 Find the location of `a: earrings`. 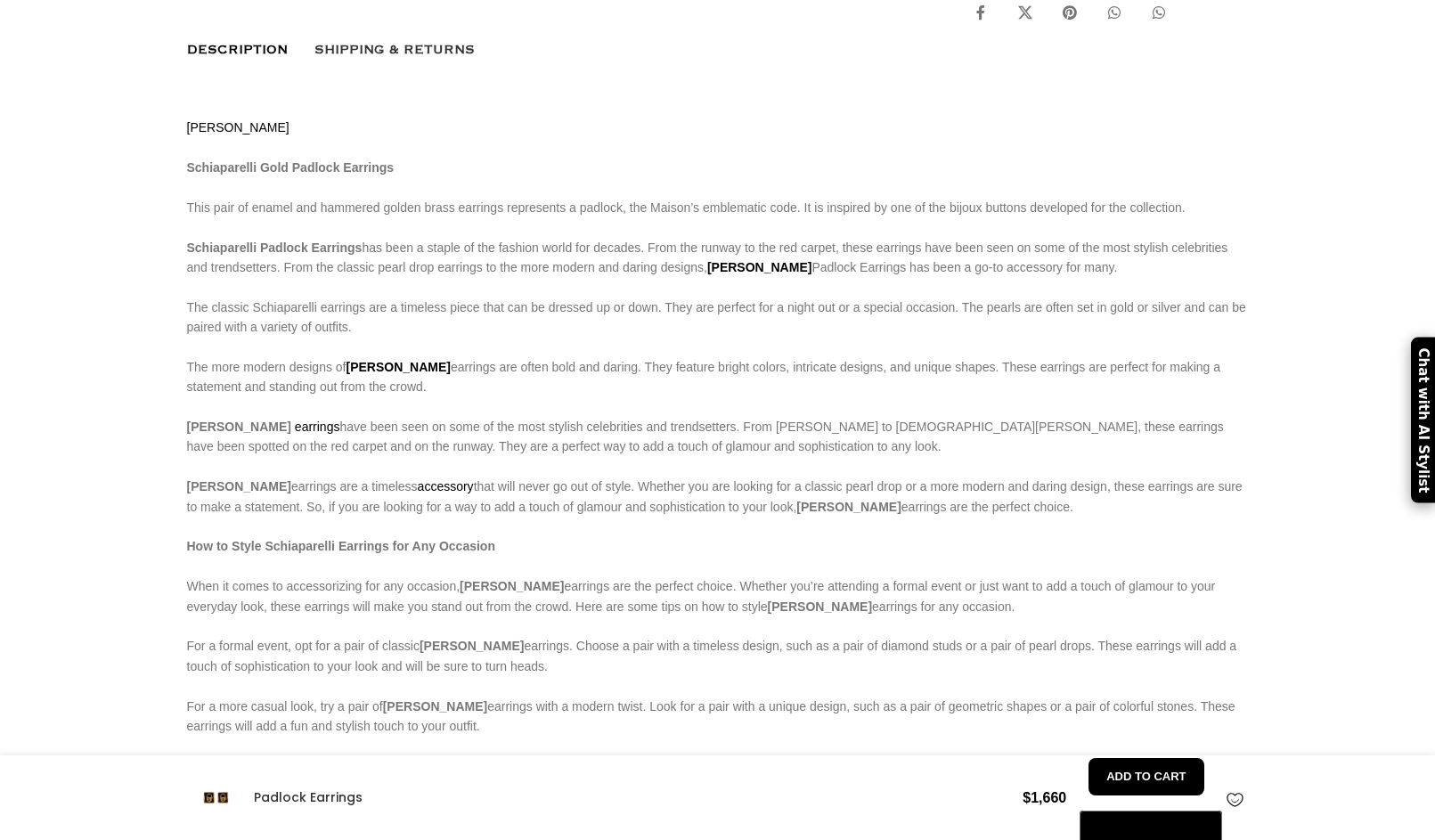

a: earrings is located at coordinates (317, 427).